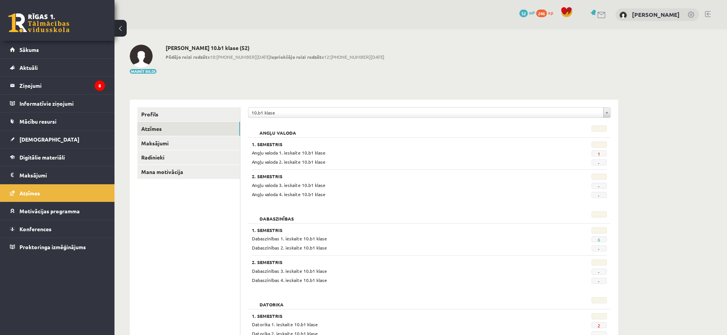 The image size is (727, 335). I want to click on span: Dabaszinības 4. ieskaite 10.b1 klase, so click(289, 280).